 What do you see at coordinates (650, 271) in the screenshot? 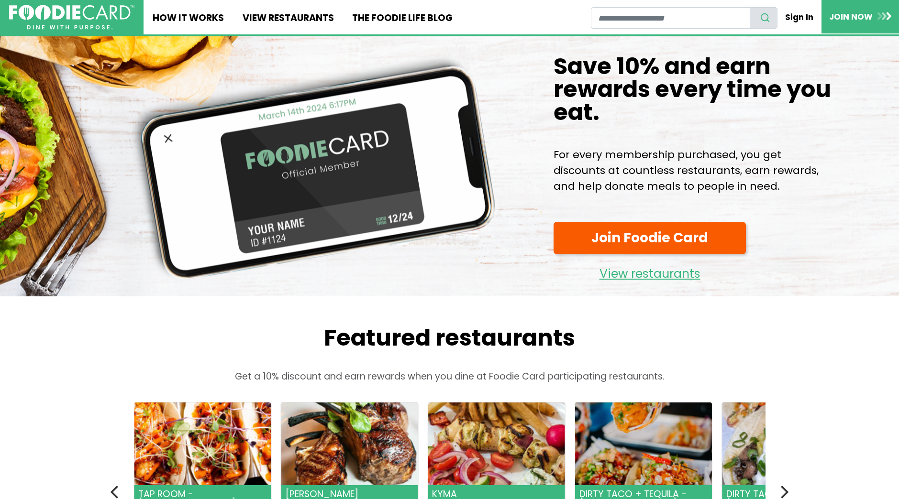
I see `a: View restaurants` at bounding box center [650, 271].